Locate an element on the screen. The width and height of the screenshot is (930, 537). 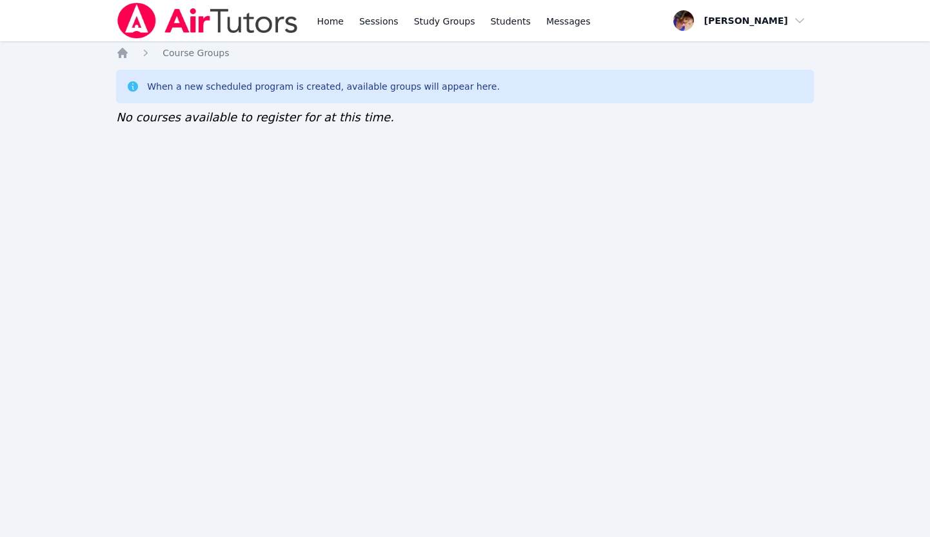
span: Course Groups is located at coordinates (195, 53).